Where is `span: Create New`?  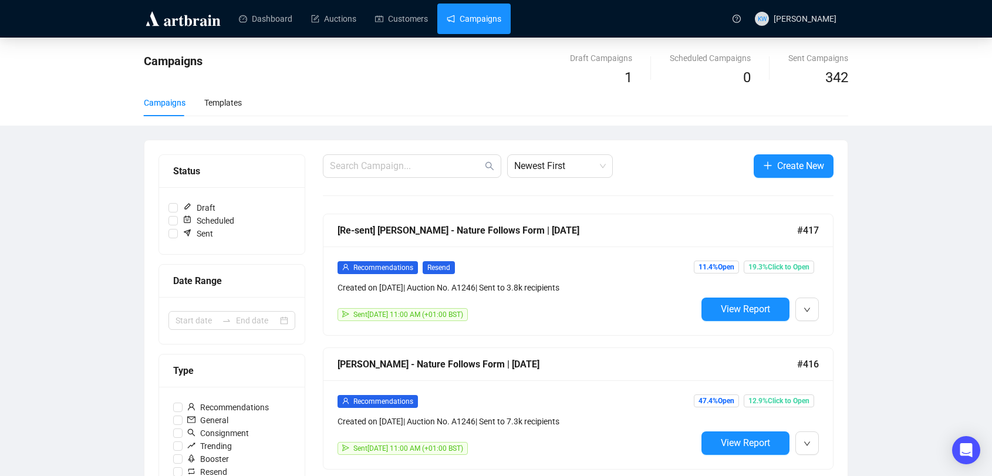
span: Create New is located at coordinates (801, 166).